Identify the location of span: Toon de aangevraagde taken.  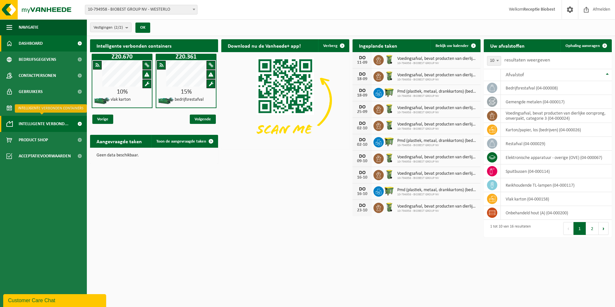
(181, 141).